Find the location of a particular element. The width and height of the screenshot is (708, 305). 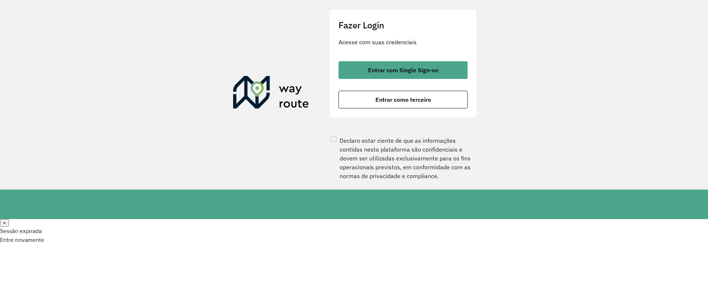

label: Declaro estar ciente de que as informações contidas nesta plataforma são confidenciais e devem se... is located at coordinates (403, 158).